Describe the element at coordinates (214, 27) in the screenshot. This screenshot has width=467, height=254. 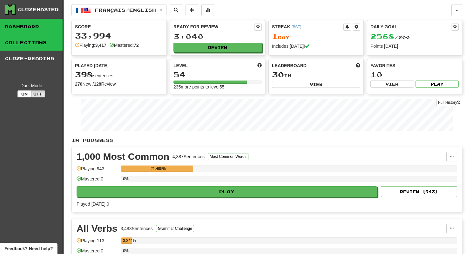
I see `div: Ready for Review` at that location.